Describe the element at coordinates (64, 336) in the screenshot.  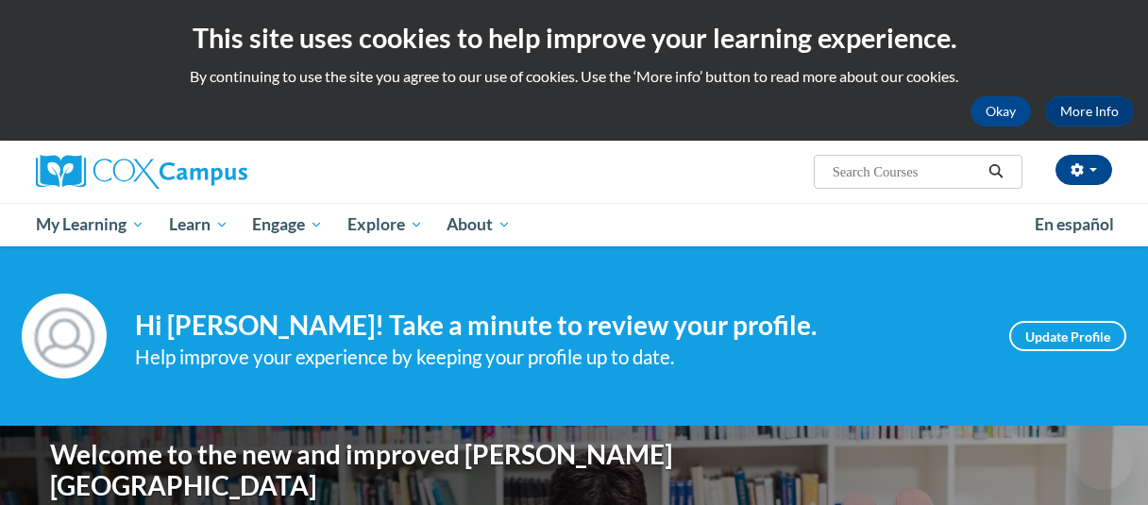
I see `img: Profile Image` at that location.